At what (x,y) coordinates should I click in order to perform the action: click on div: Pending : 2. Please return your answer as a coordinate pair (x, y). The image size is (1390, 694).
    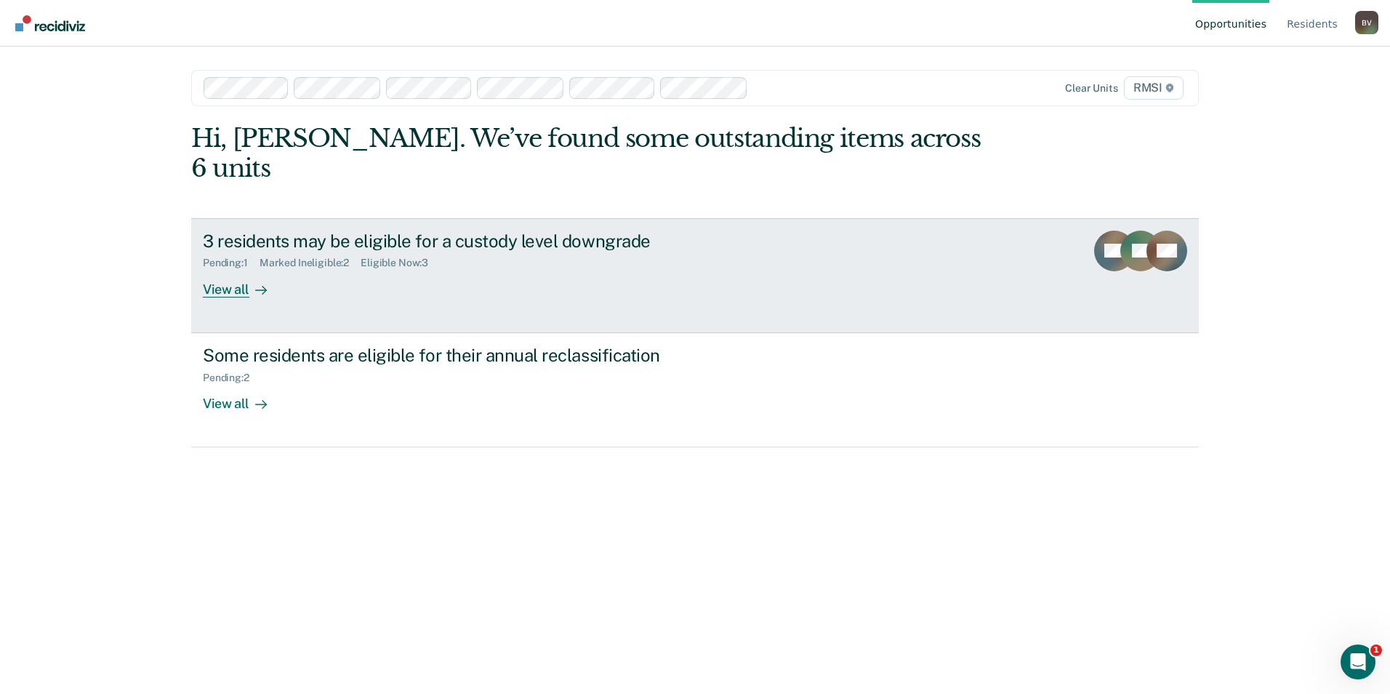
    Looking at the image, I should click on (232, 377).